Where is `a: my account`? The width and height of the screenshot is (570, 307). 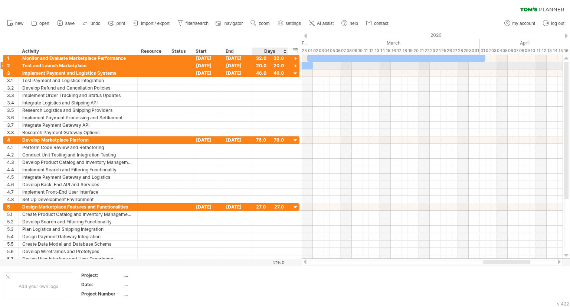
a: my account is located at coordinates (520, 23).